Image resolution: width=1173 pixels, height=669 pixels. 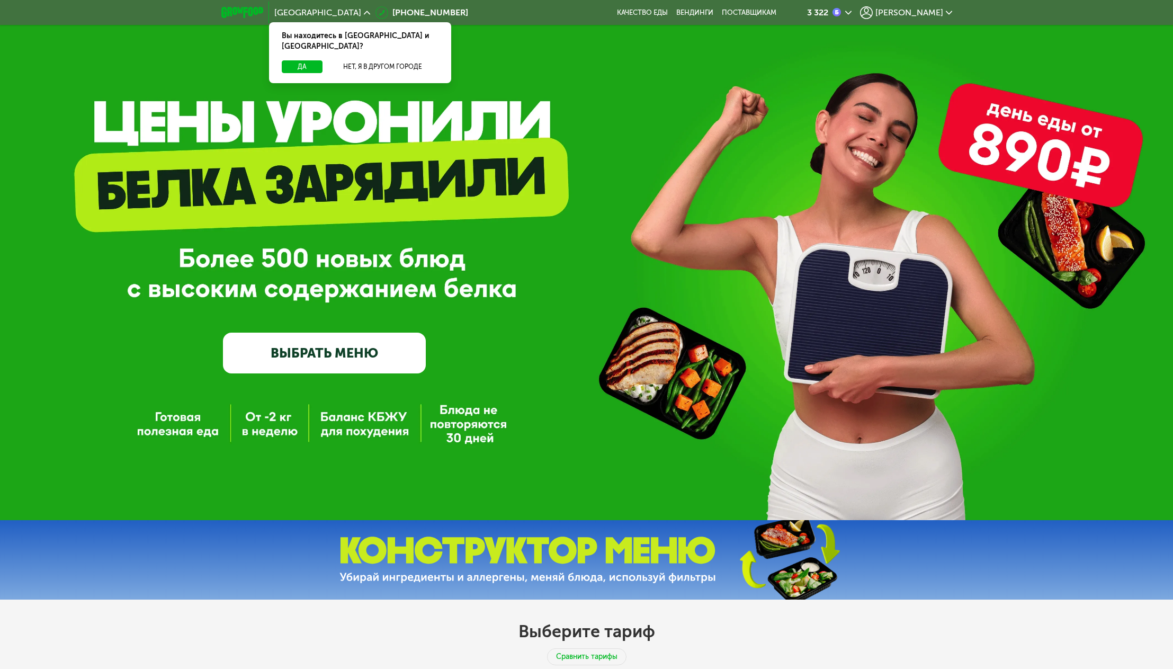 I want to click on a: Качество еды, so click(x=642, y=13).